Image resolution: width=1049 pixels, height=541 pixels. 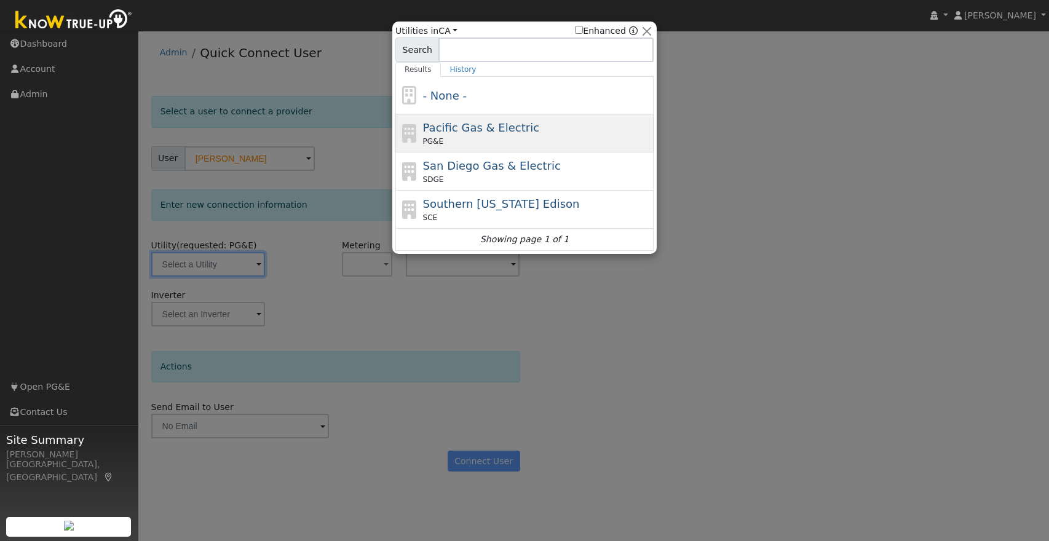 I want to click on a: Results, so click(x=418, y=69).